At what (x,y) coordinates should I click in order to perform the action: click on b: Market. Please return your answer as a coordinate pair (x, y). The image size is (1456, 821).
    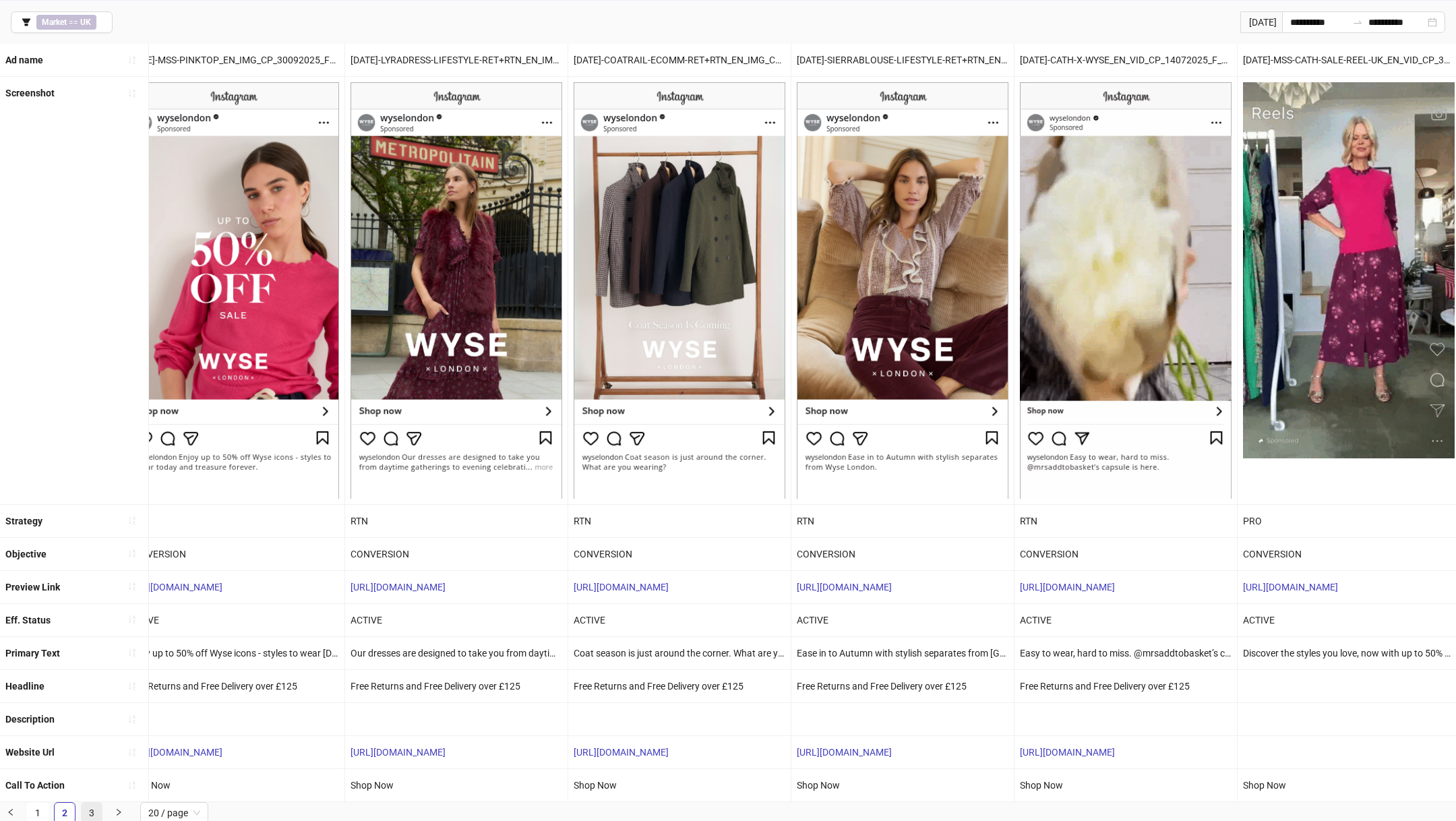
    Looking at the image, I should click on (54, 22).